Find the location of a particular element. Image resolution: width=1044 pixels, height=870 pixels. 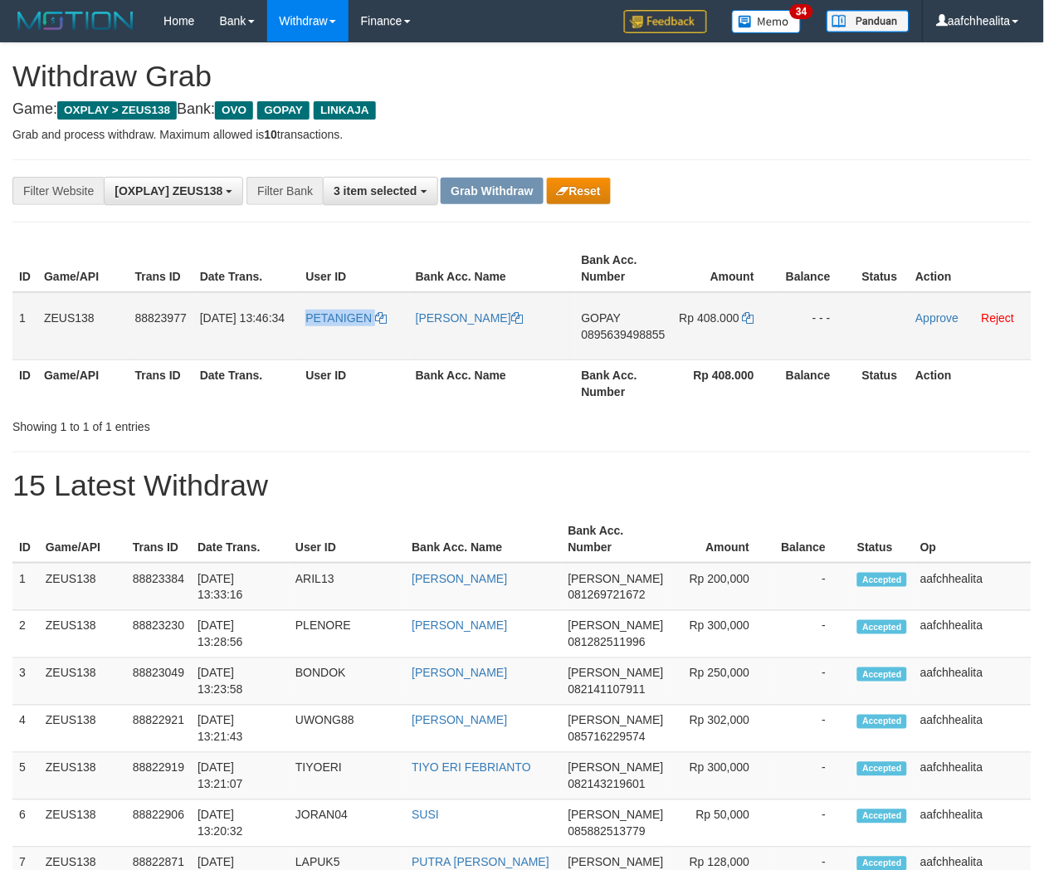

a: SUSI is located at coordinates (425, 815).